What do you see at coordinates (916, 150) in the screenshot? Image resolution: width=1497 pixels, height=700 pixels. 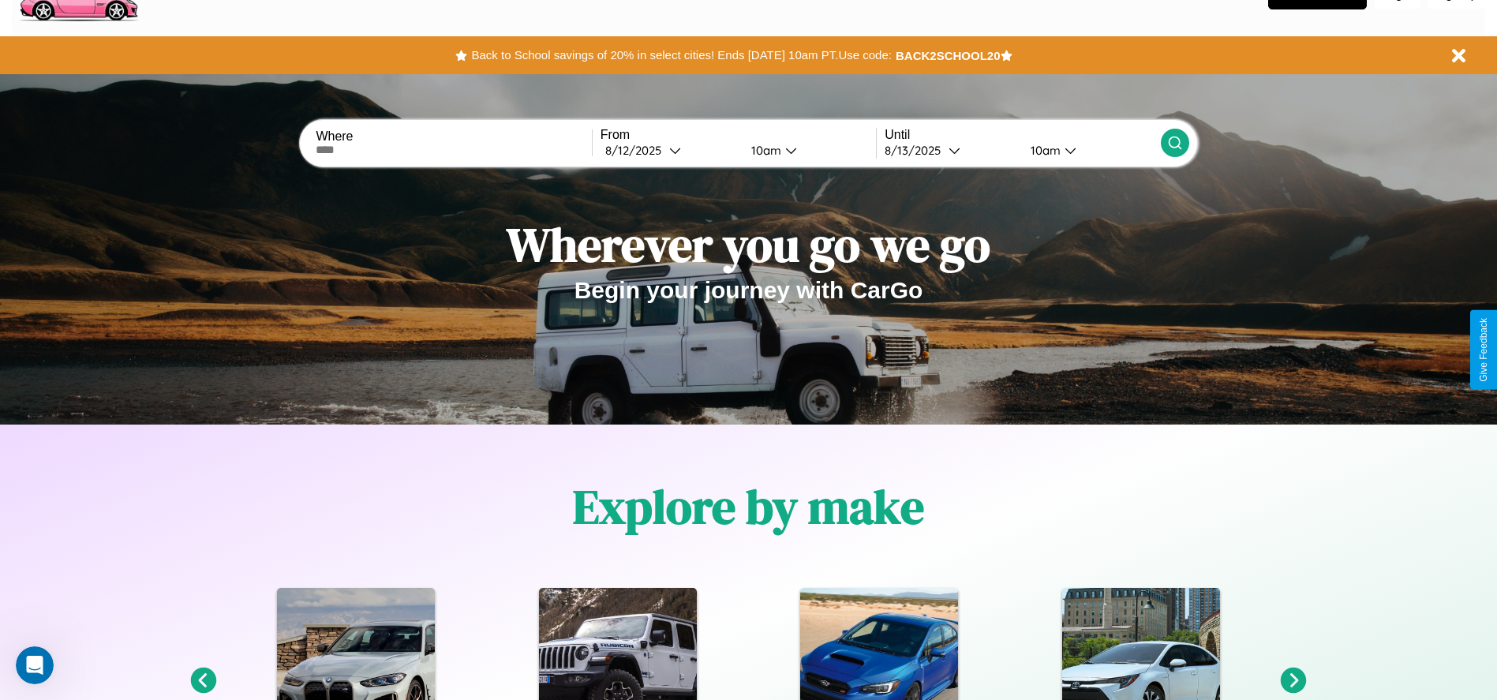 I see `div: 8 / 13 / 2025` at bounding box center [916, 150].